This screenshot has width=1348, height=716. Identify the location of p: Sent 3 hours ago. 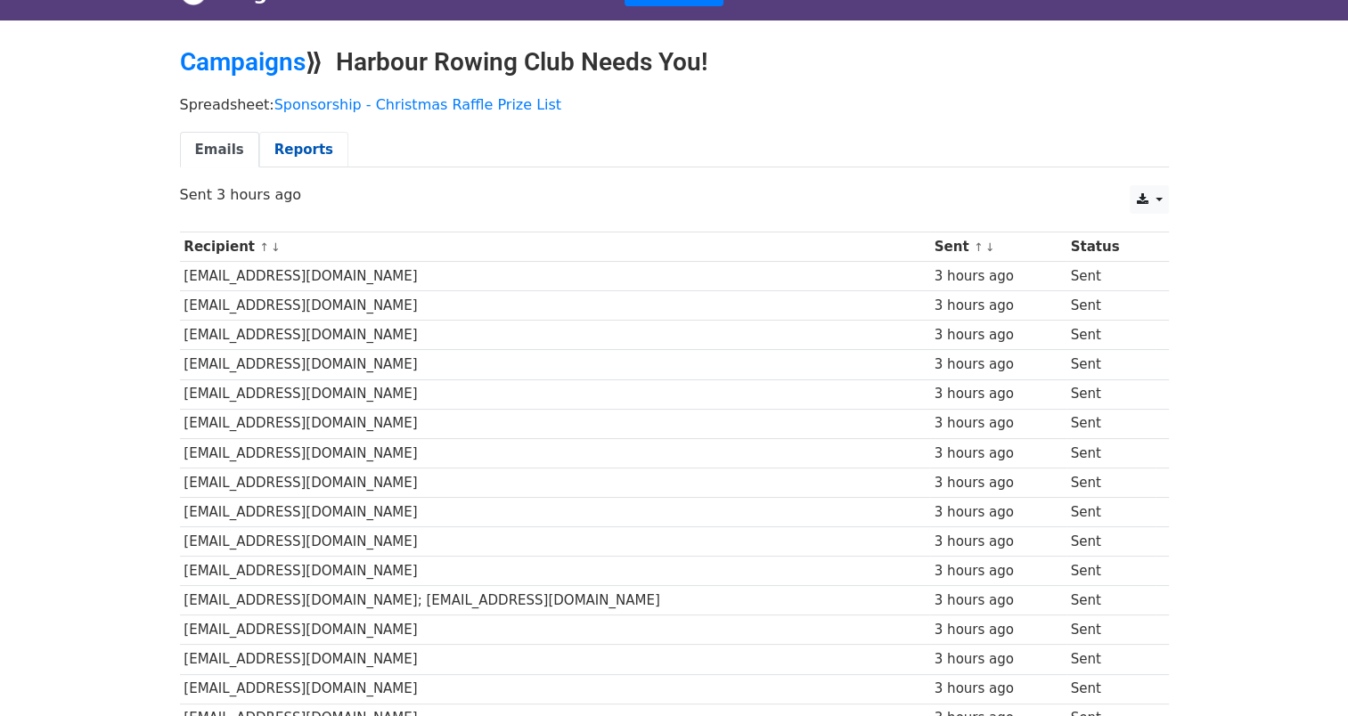
(674, 194).